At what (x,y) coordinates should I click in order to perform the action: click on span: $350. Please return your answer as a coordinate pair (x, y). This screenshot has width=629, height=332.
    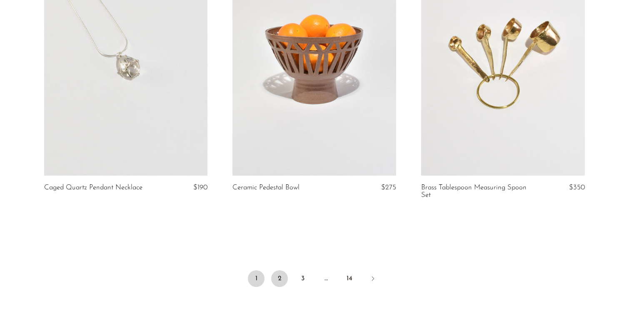
    Looking at the image, I should click on (577, 187).